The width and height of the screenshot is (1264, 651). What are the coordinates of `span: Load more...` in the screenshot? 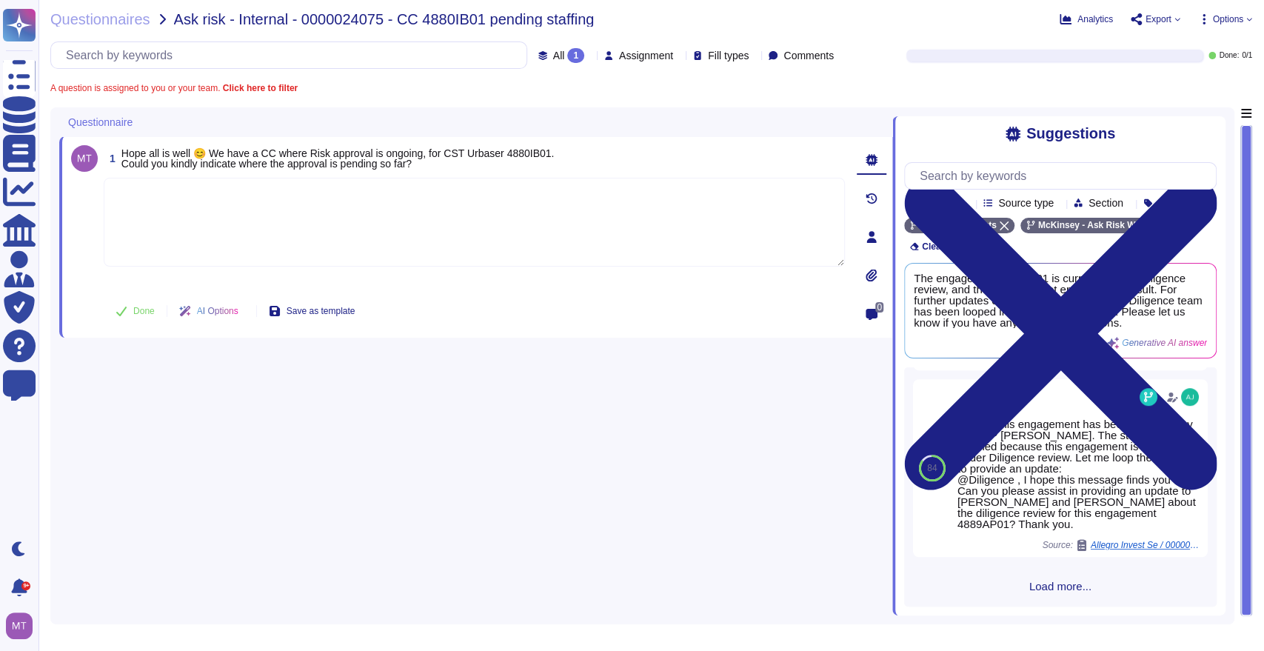 It's located at (1060, 586).